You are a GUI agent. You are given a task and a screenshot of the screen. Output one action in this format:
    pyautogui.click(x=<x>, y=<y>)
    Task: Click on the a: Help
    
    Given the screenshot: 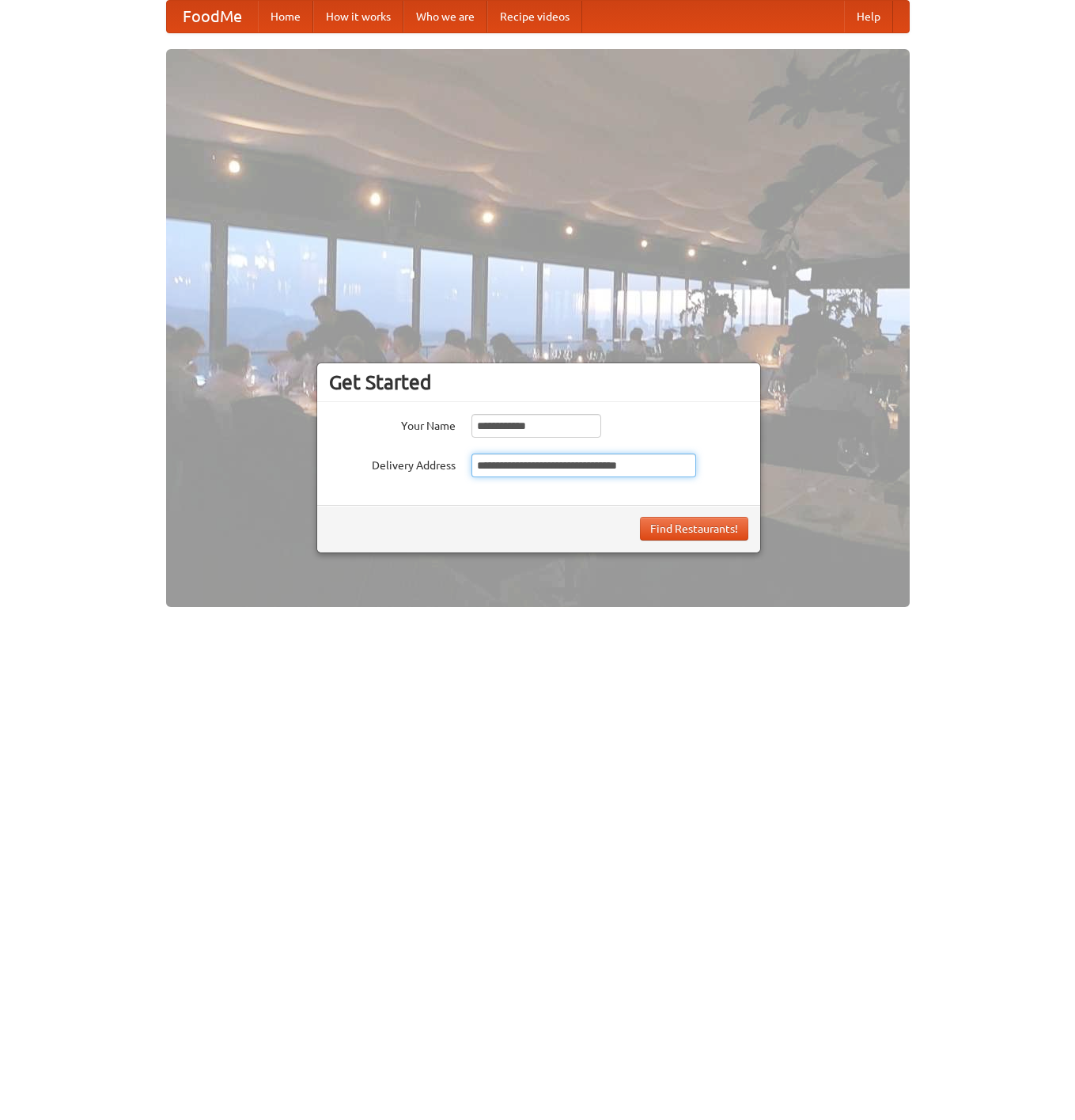 What is the action you would take?
    pyautogui.click(x=869, y=17)
    